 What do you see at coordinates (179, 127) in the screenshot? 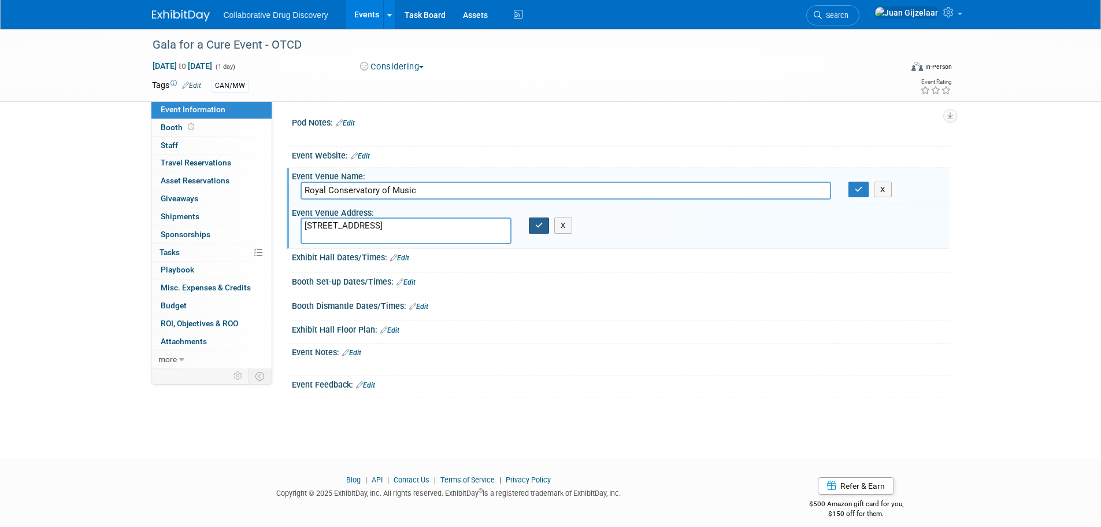
I see `span: Booth` at bounding box center [179, 127].